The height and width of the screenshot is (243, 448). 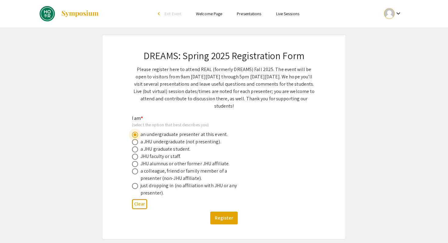 What do you see at coordinates (80, 14) in the screenshot?
I see `img: Symposium by ForagerOne` at bounding box center [80, 14].